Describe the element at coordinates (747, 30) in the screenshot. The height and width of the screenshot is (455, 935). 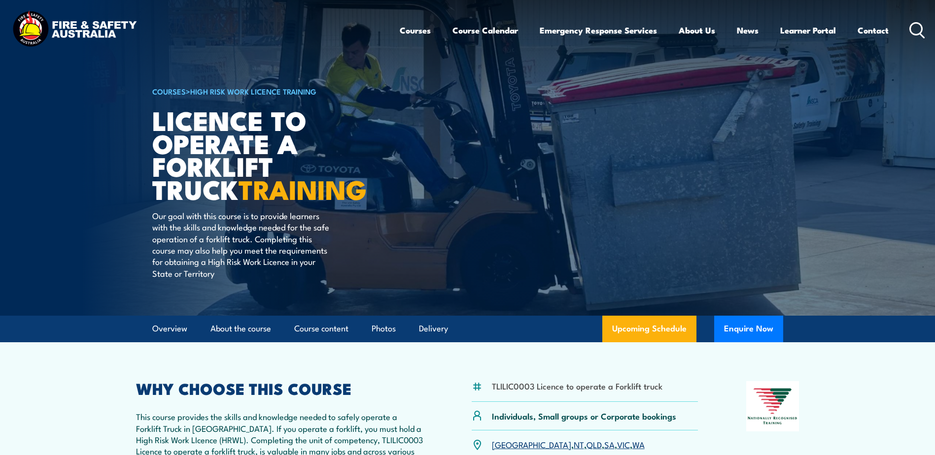
I see `a: News` at that location.